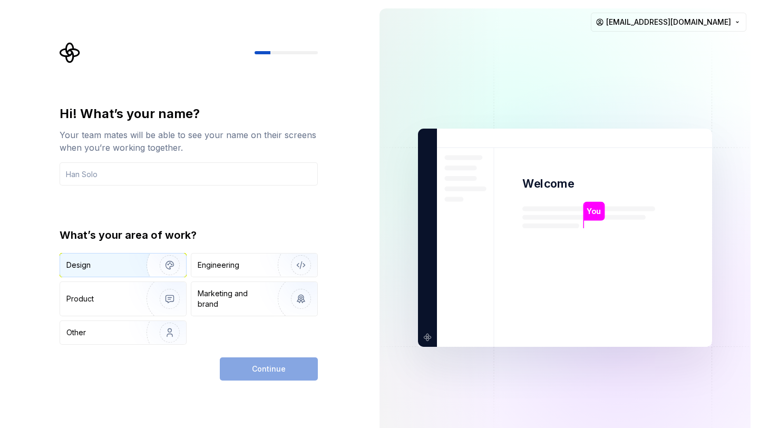 The image size is (759, 428). I want to click on div: What’s your area of work?, so click(189, 235).